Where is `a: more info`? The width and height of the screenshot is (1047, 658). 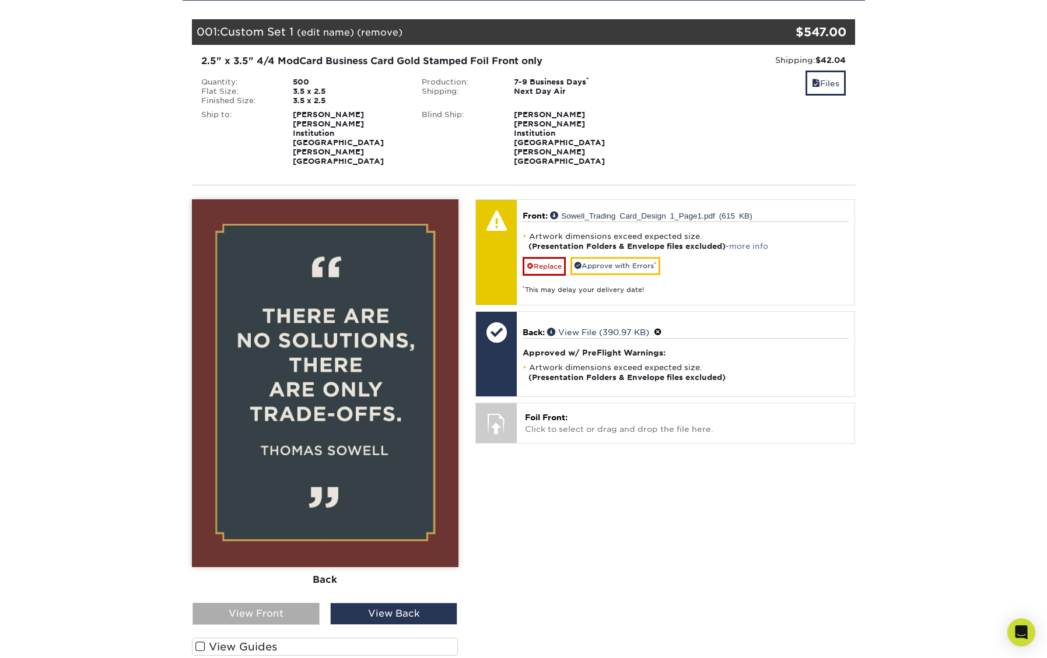 a: more info is located at coordinates (748, 246).